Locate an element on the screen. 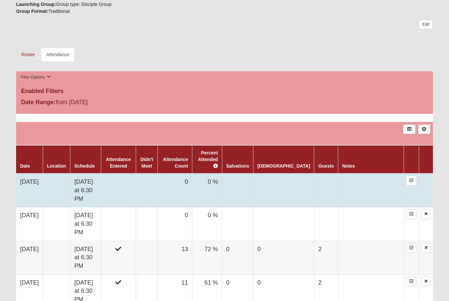 The width and height of the screenshot is (449, 301). td: 2 is located at coordinates (326, 258).